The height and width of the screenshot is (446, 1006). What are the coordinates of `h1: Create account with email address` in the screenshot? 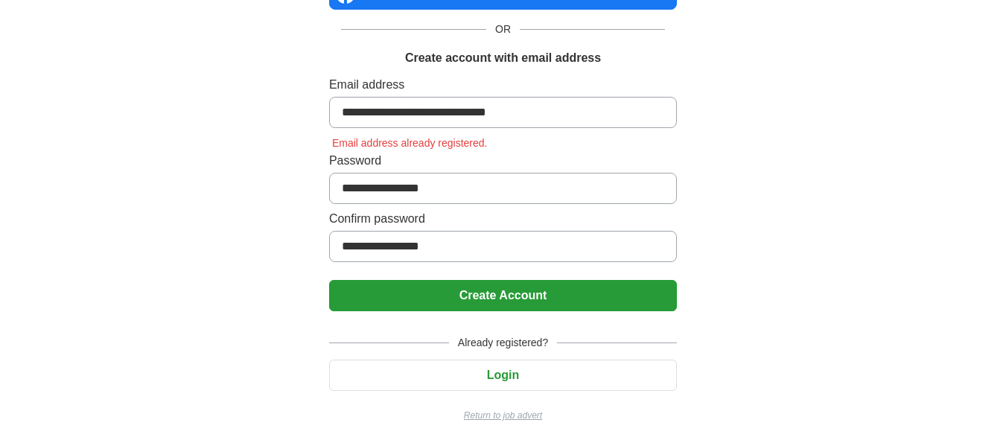 It's located at (503, 58).